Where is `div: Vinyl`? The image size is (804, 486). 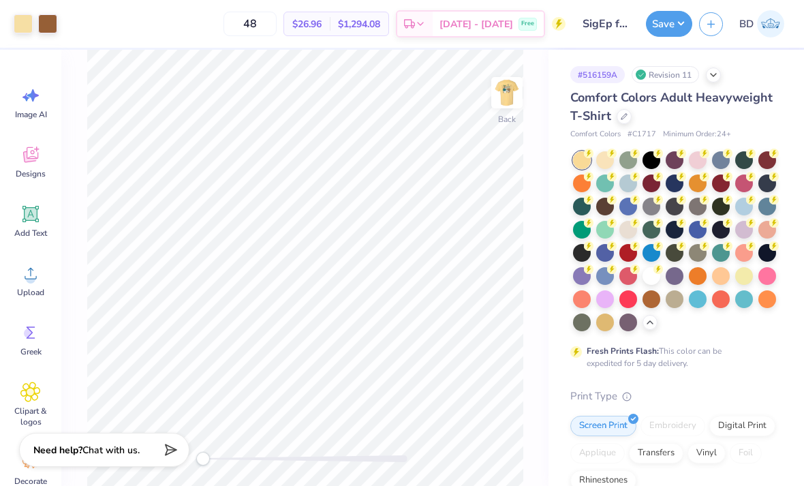 div: Vinyl is located at coordinates (706, 453).